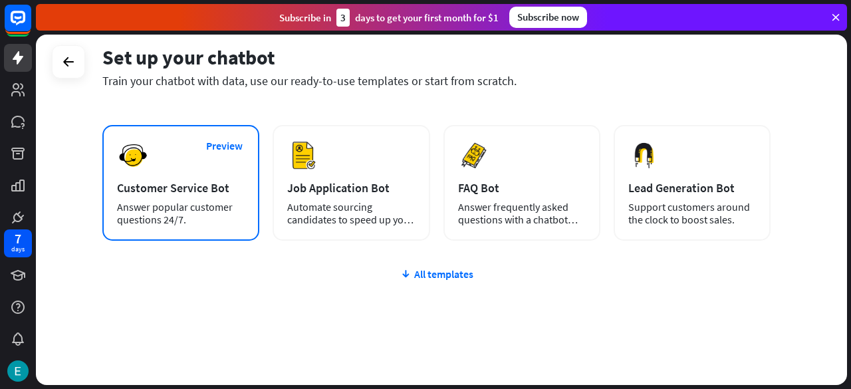 The image size is (851, 389). I want to click on div: Subscribe in days to get your first month for $1, so click(389, 17).